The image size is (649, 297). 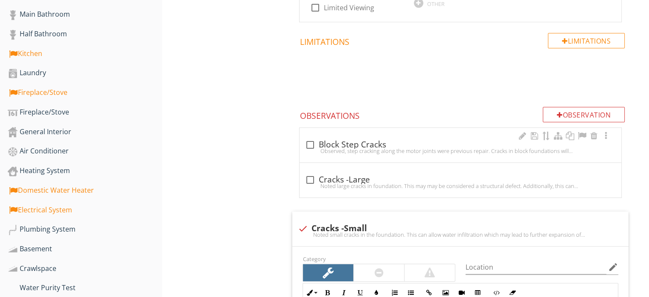 What do you see at coordinates (460, 186) in the screenshot?
I see `div: Noted large cracks in foundation. This may may be considered a structural defect. Additionally, t...` at bounding box center [460, 186].